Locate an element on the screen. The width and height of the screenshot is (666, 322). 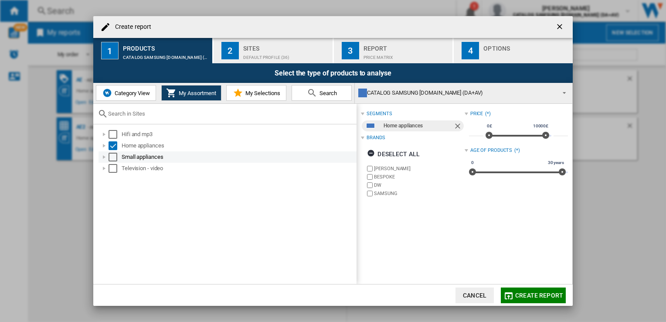
div: Options is located at coordinates (526, 46).